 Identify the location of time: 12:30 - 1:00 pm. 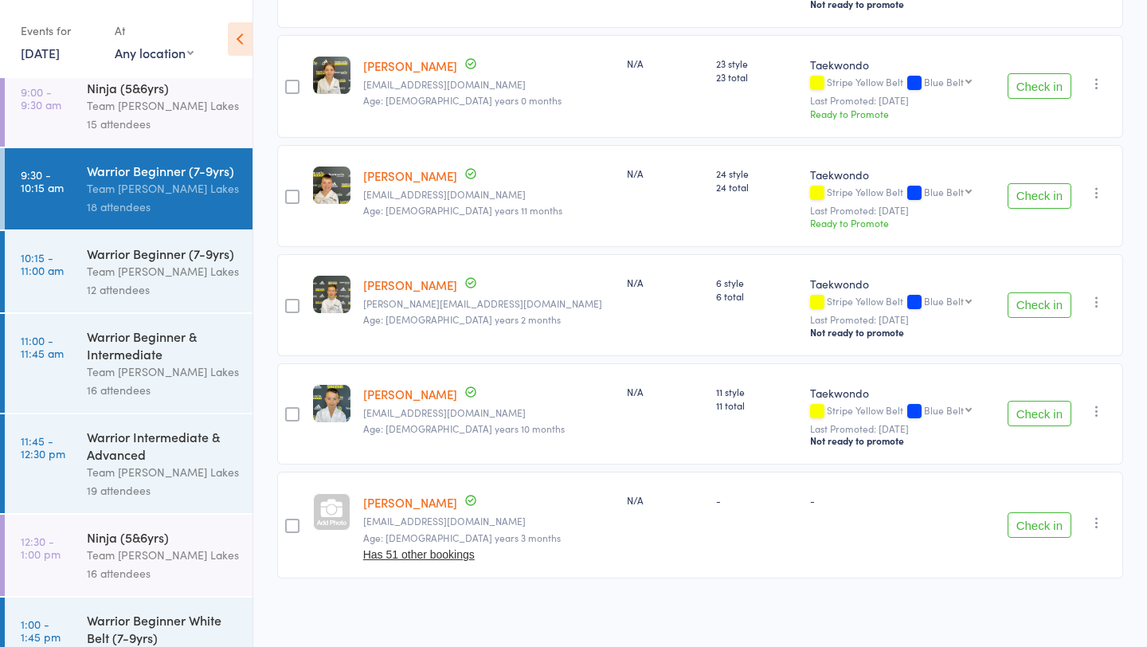
(41, 547).